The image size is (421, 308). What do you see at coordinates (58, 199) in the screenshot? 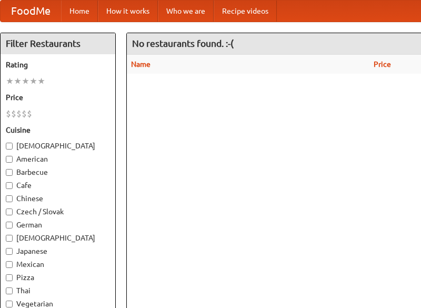
I see `label: Chinese` at bounding box center [58, 199].